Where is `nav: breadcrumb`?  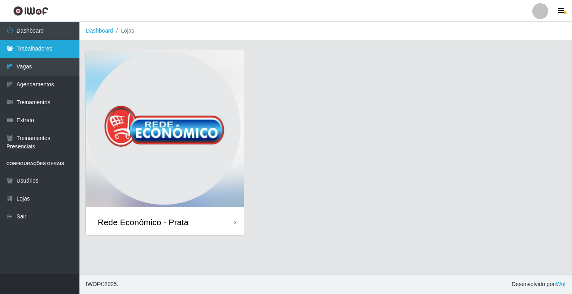
nav: breadcrumb is located at coordinates (326, 31).